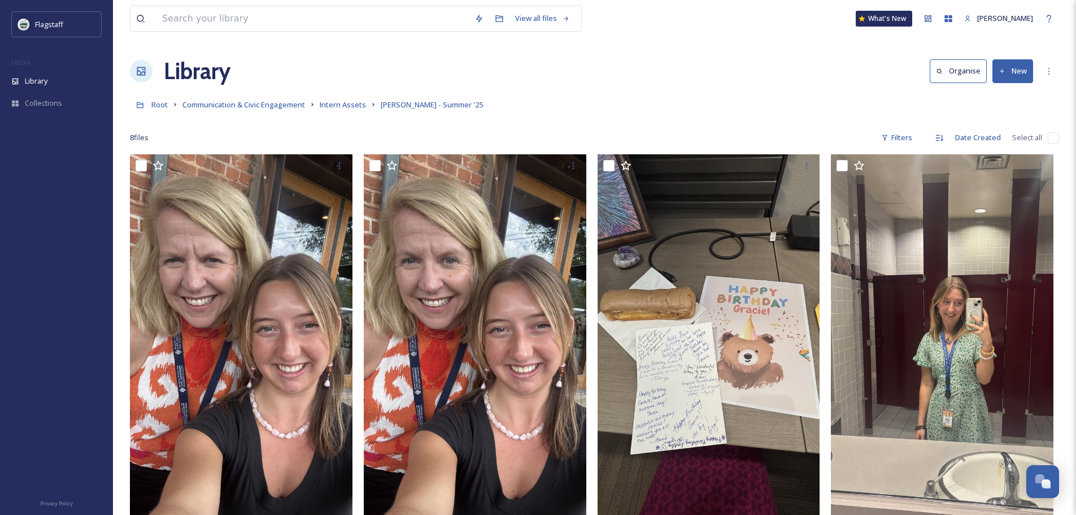 The height and width of the screenshot is (515, 1076). Describe the element at coordinates (978, 137) in the screenshot. I see `div: Date Created` at that location.